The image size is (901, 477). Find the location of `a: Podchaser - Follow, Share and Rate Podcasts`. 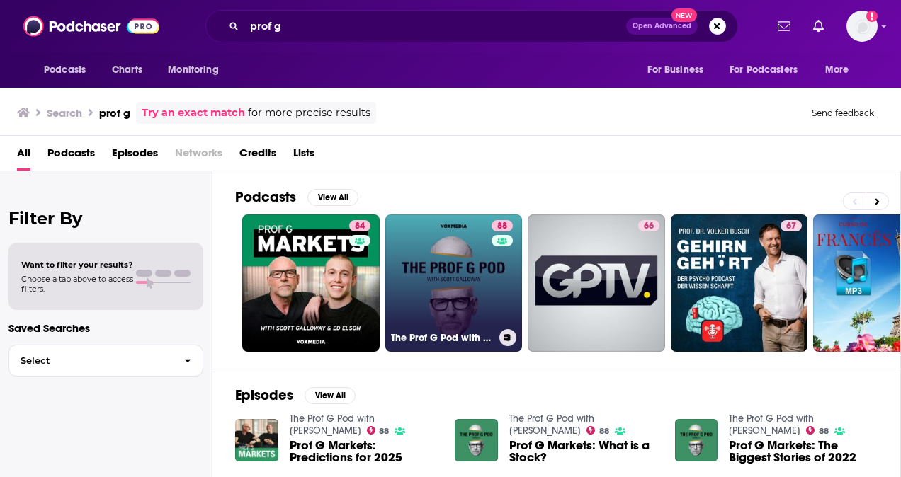

a: Podchaser - Follow, Share and Rate Podcasts is located at coordinates (91, 26).